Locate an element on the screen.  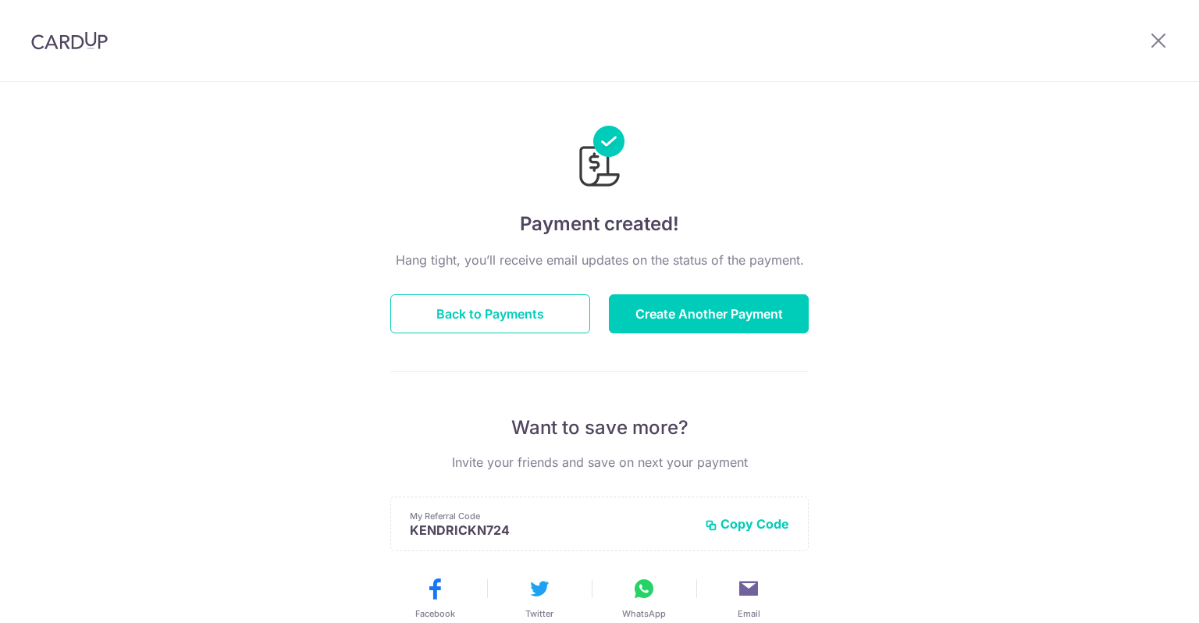
button: Create Another Payment is located at coordinates (709, 314).